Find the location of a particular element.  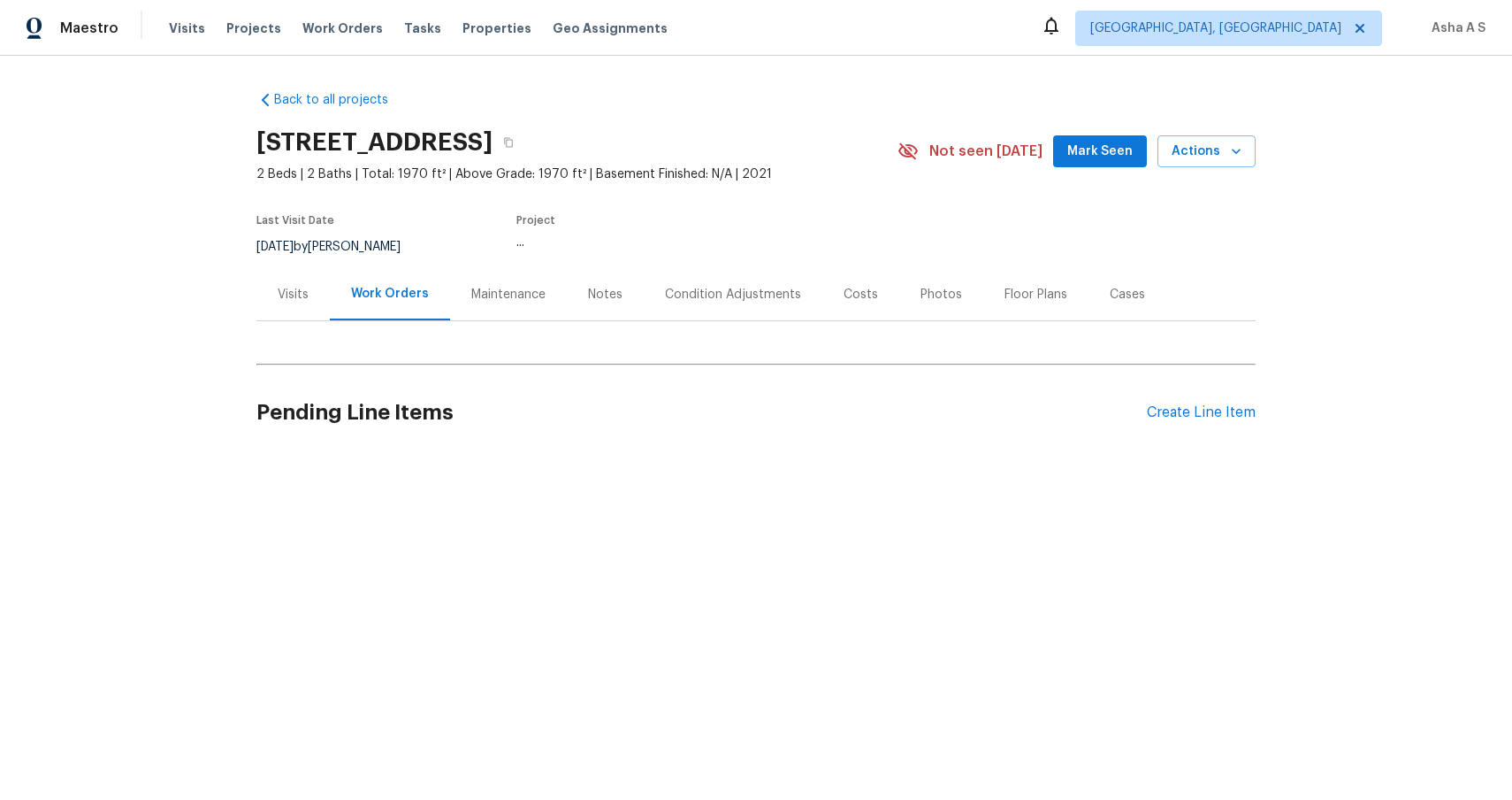

h2: Pending Line Items is located at coordinates (701, 412).